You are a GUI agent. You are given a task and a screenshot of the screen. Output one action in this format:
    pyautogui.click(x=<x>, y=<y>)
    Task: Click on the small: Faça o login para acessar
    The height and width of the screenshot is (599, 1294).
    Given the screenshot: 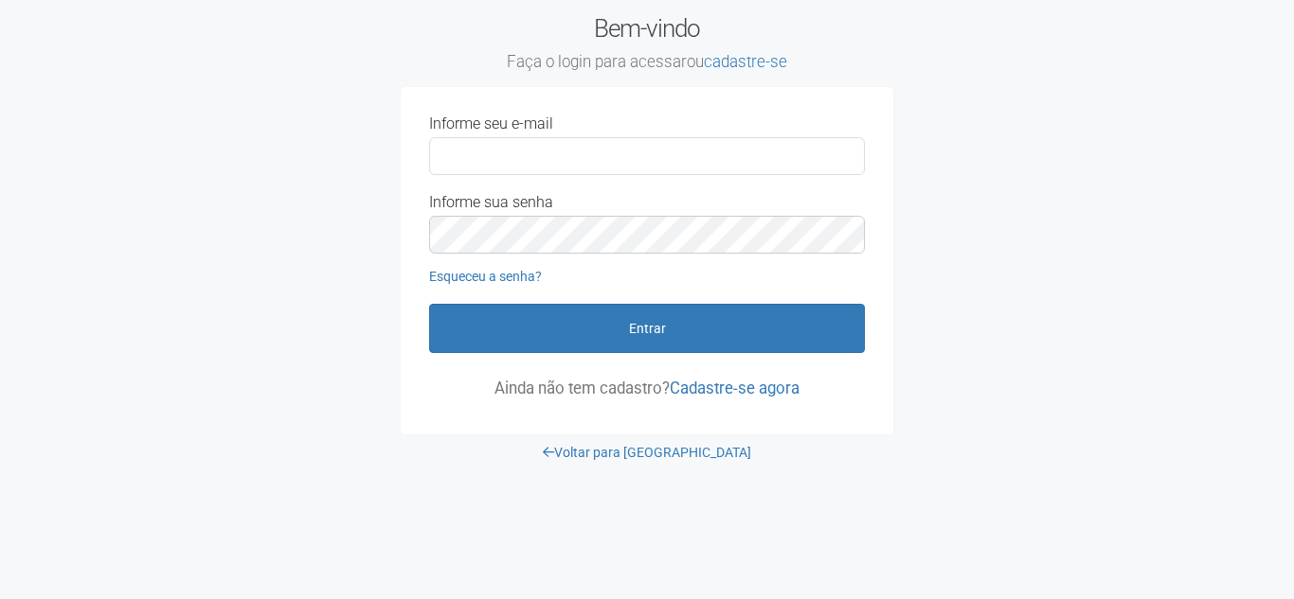 What is the action you would take?
    pyautogui.click(x=647, y=63)
    